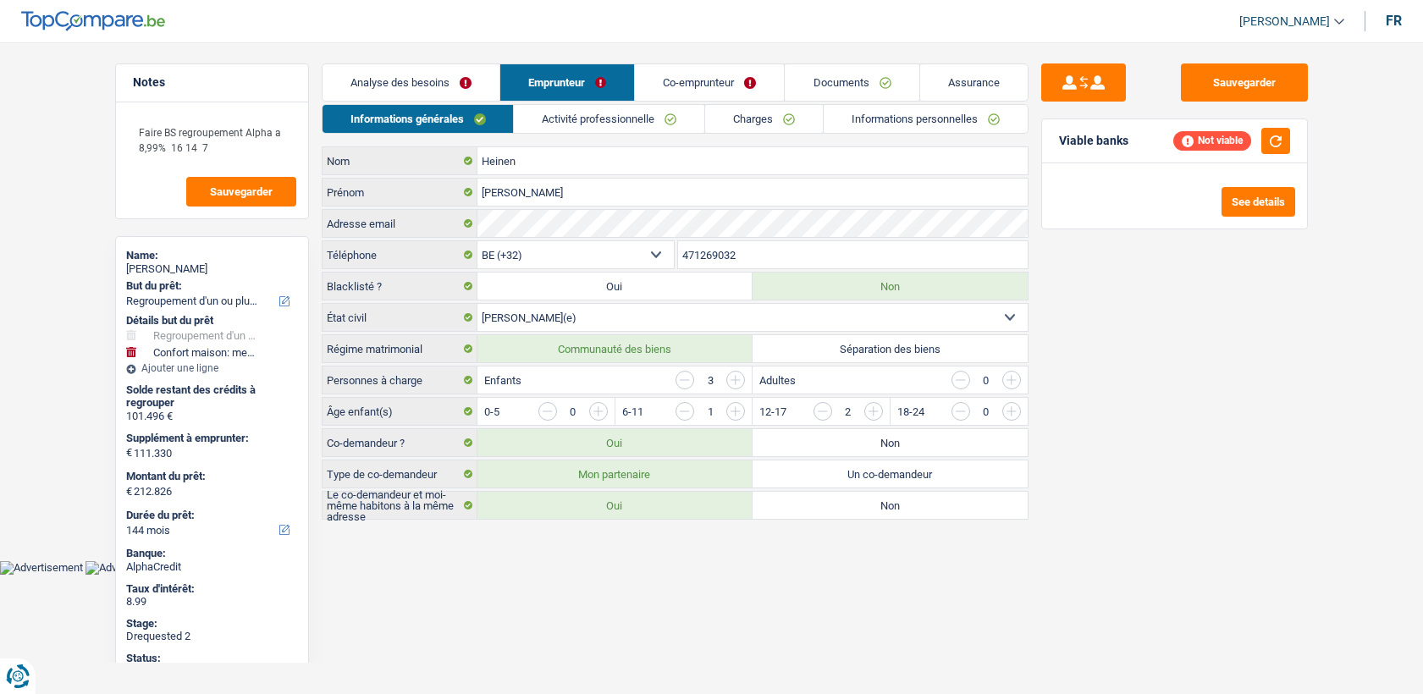 Image resolution: width=1423 pixels, height=694 pixels. Describe the element at coordinates (710, 380) in the screenshot. I see `div: 3` at that location.